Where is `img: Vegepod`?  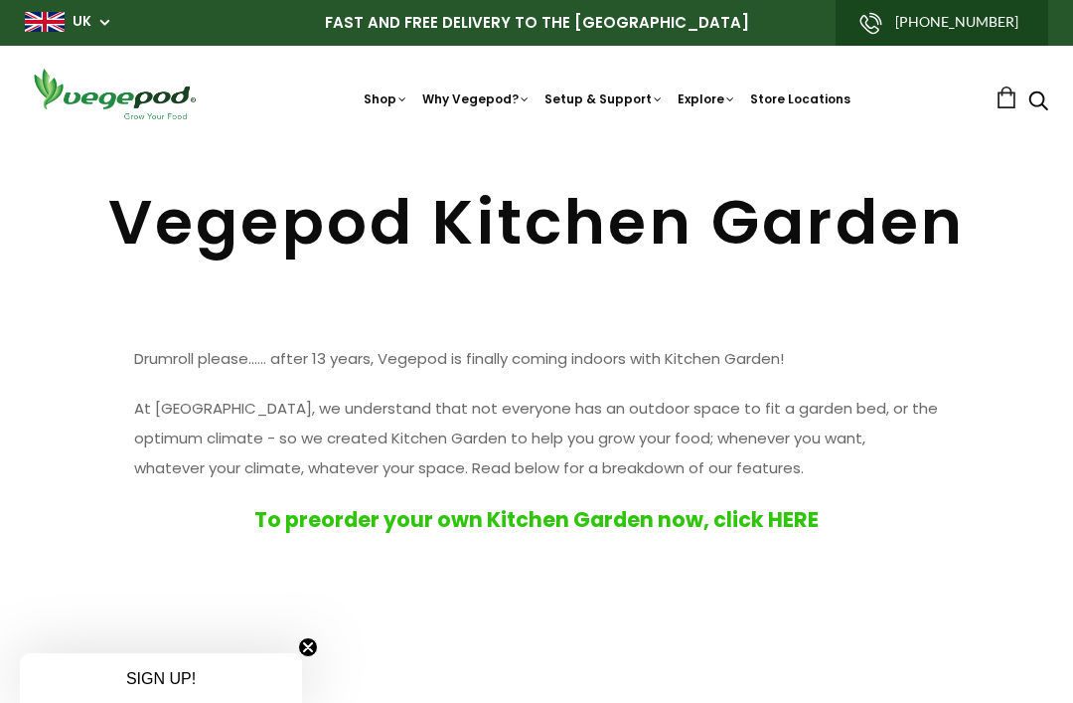
img: Vegepod is located at coordinates (114, 93).